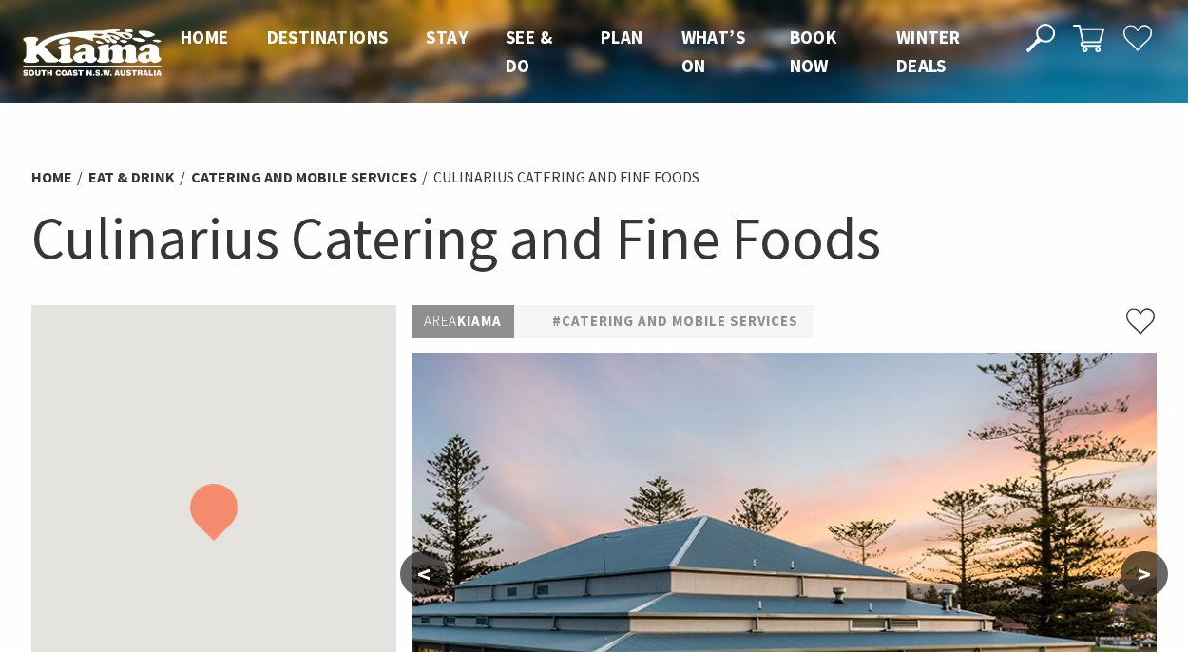 This screenshot has width=1188, height=652. I want to click on a: Eat & Drink, so click(131, 177).